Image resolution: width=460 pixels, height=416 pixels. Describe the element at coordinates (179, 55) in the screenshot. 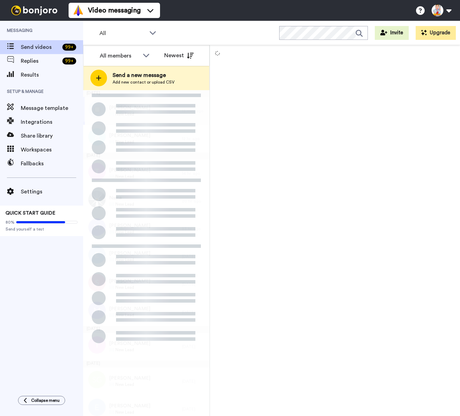

I see `button: Newest` at that location.